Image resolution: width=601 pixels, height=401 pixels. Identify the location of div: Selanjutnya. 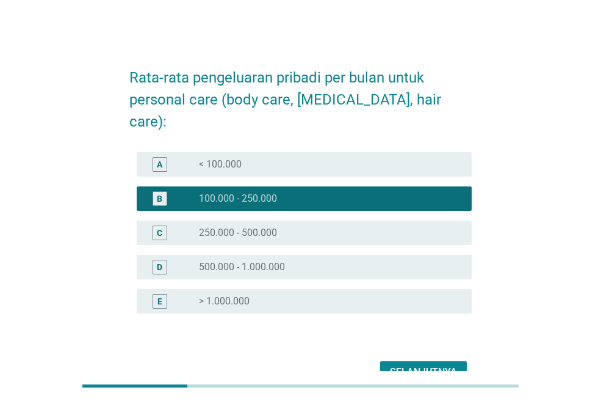
(424, 372).